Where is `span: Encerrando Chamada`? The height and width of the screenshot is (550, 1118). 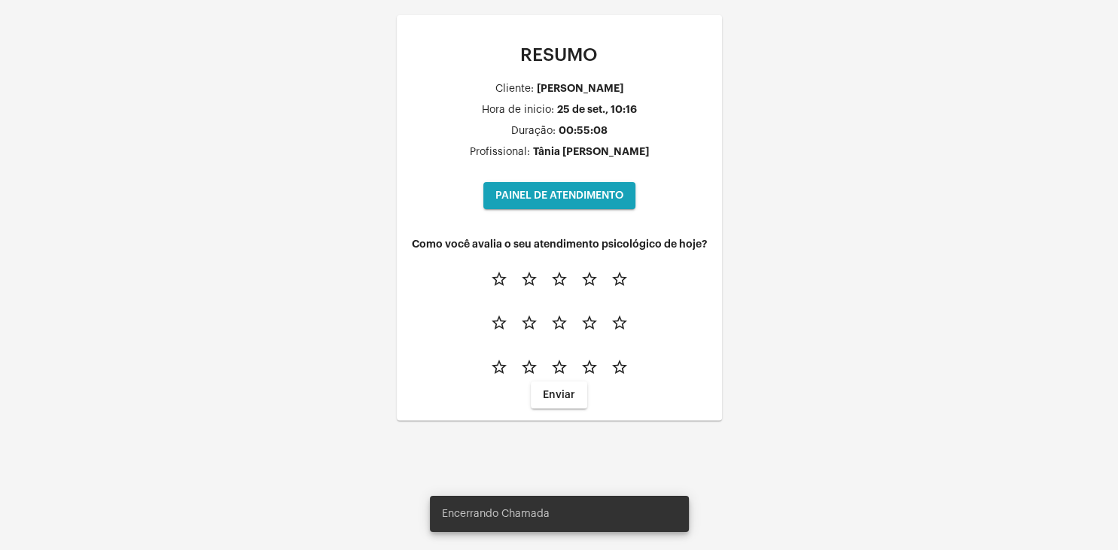
span: Encerrando Chamada is located at coordinates (495, 514).